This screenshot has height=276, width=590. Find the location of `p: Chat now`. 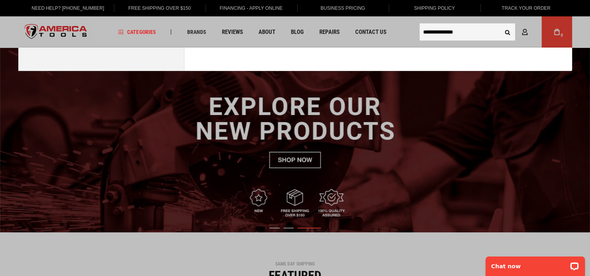

p: Chat now is located at coordinates (50, 15).